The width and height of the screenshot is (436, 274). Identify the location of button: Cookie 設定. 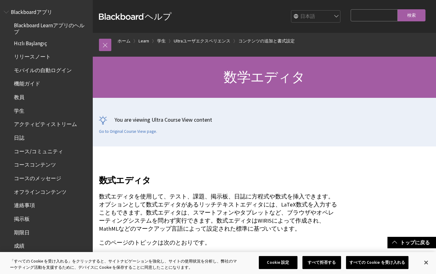
(278, 262).